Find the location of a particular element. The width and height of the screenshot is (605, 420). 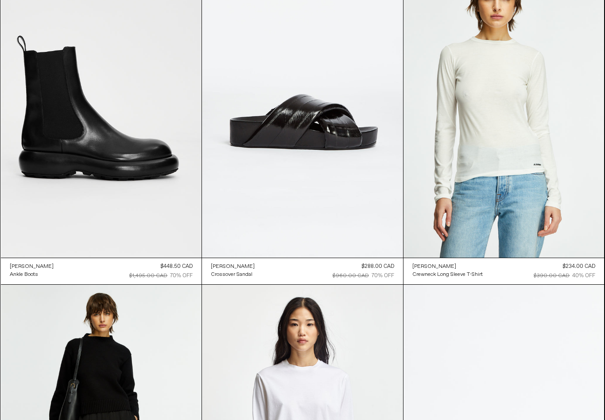

div: $960.00 CAD is located at coordinates (351, 276).